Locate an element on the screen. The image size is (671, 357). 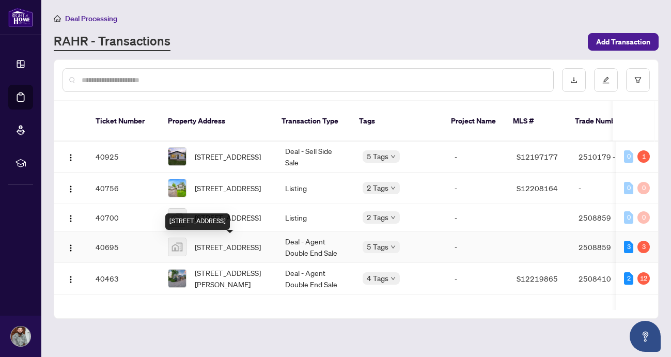
div: 2 is located at coordinates (629, 279).